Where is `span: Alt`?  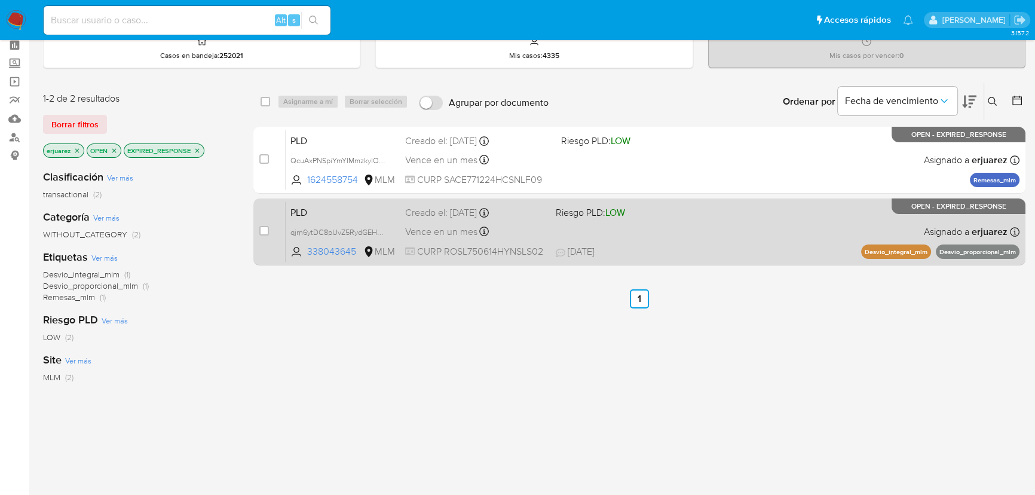 span: Alt is located at coordinates (281, 20).